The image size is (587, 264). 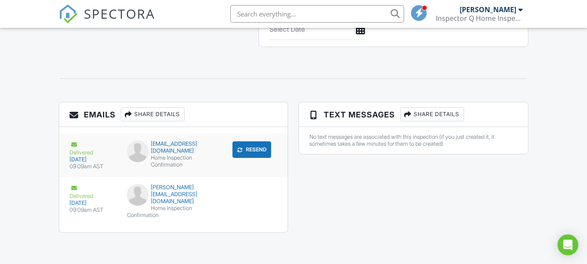 What do you see at coordinates (120, 13) in the screenshot?
I see `span: SPECTORA` at bounding box center [120, 13].